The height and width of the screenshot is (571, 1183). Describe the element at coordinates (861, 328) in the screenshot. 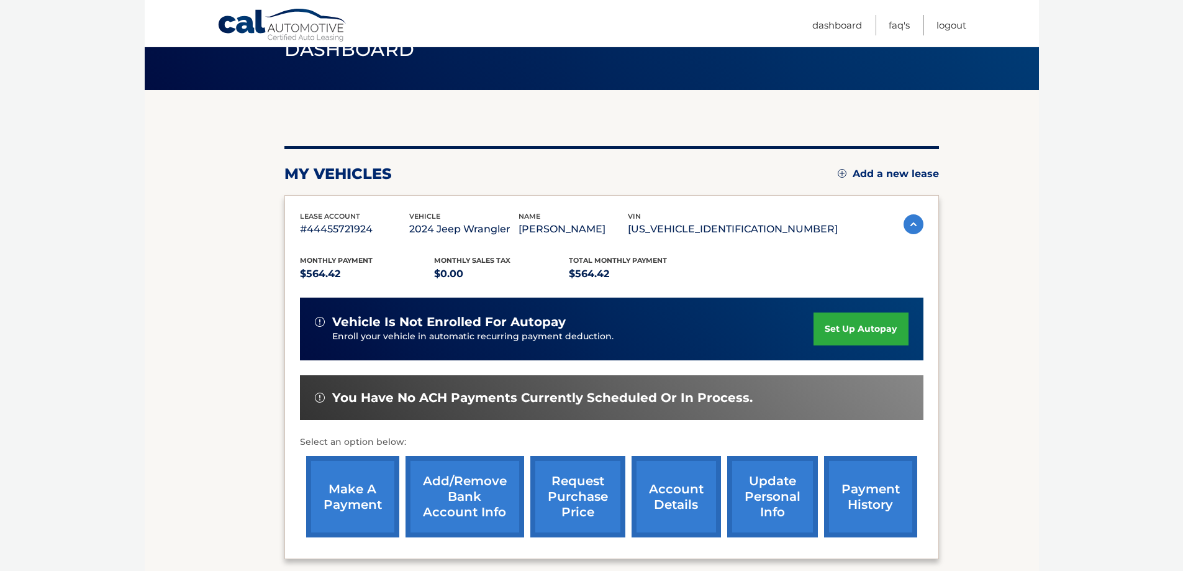

I see `a: set up autopay` at that location.